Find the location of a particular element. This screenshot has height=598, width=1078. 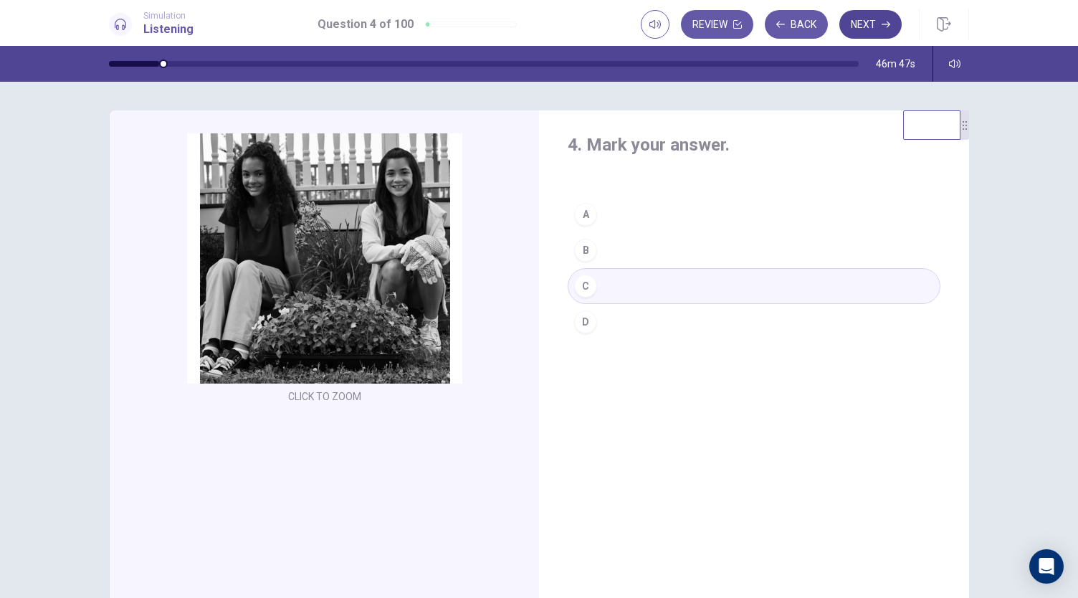

button: Next is located at coordinates (870, 24).